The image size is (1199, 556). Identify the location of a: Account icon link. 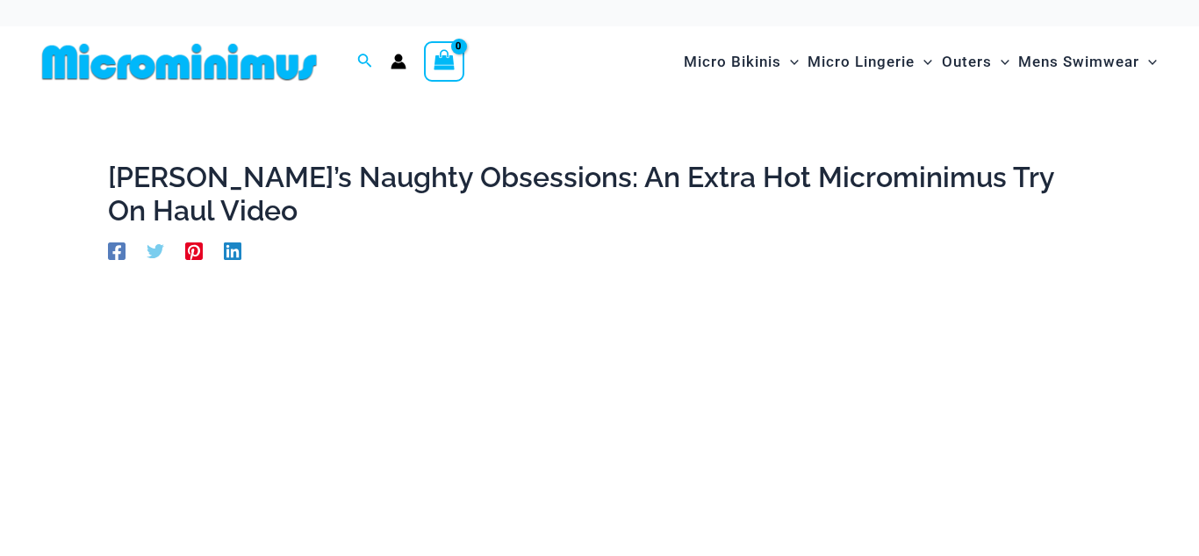
(399, 61).